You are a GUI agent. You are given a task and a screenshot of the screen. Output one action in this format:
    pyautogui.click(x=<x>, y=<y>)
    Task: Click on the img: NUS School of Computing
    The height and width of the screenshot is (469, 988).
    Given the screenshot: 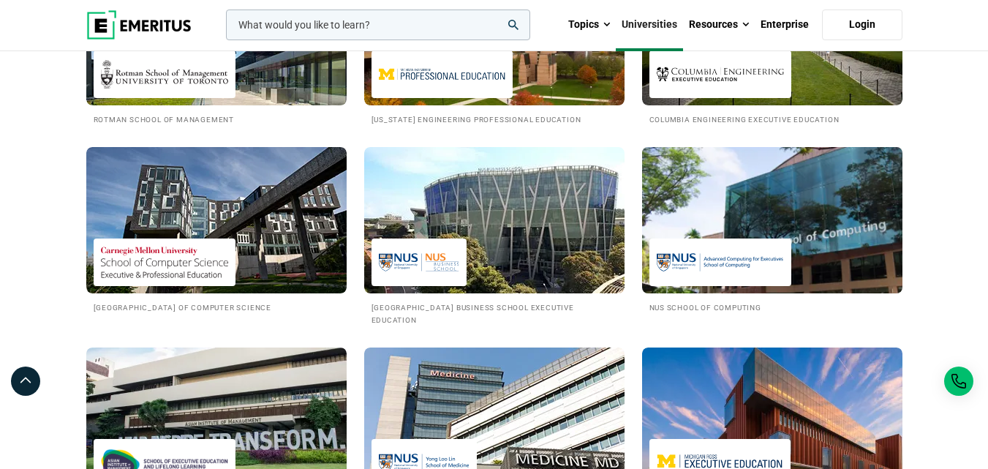 What is the action you would take?
    pyautogui.click(x=720, y=262)
    